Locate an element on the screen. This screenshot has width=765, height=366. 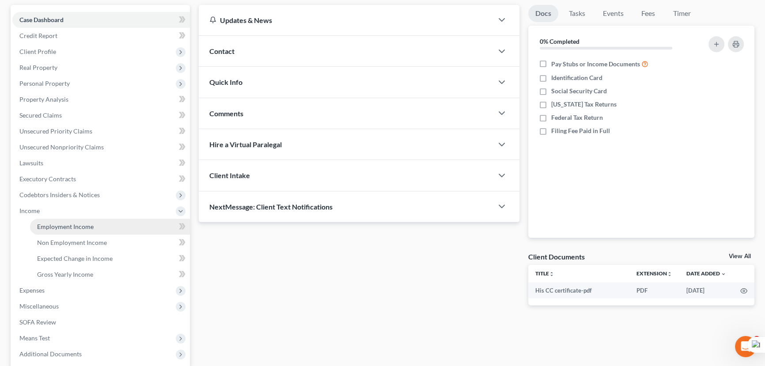
span: Means Test is located at coordinates (34, 337).